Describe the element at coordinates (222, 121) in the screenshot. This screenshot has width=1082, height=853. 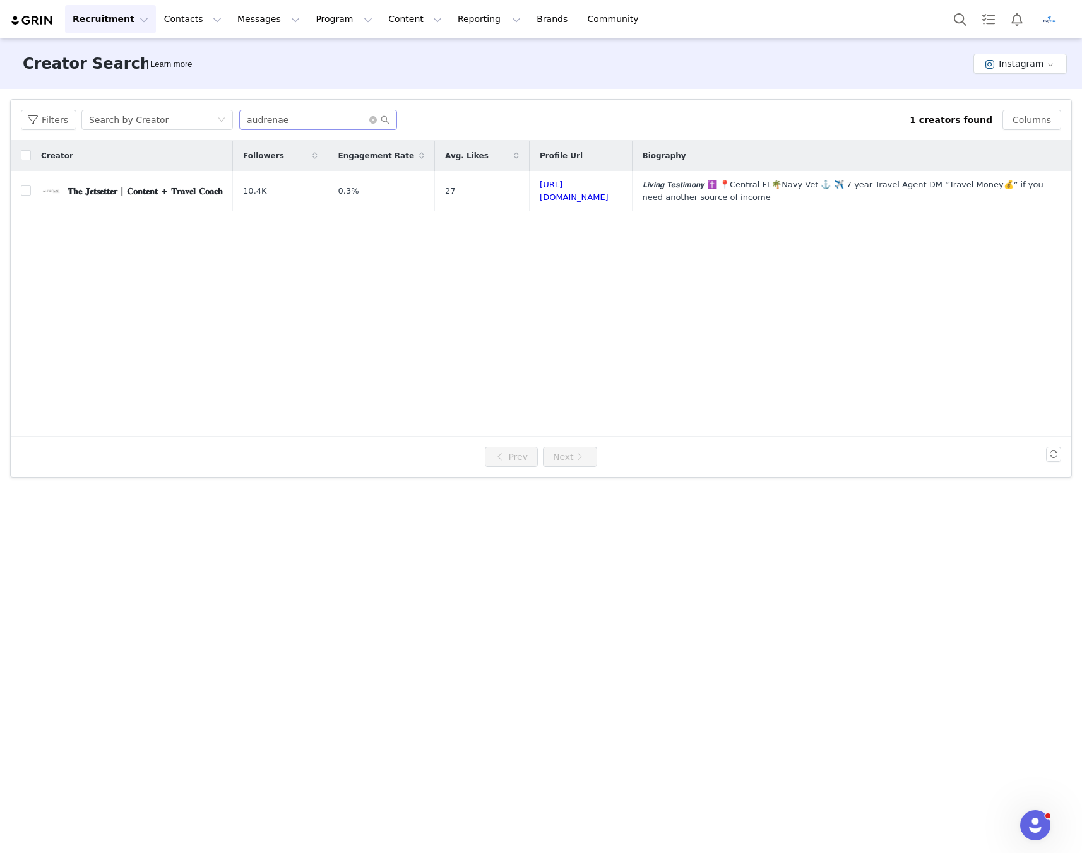
I see `i: icon: down` at that location.